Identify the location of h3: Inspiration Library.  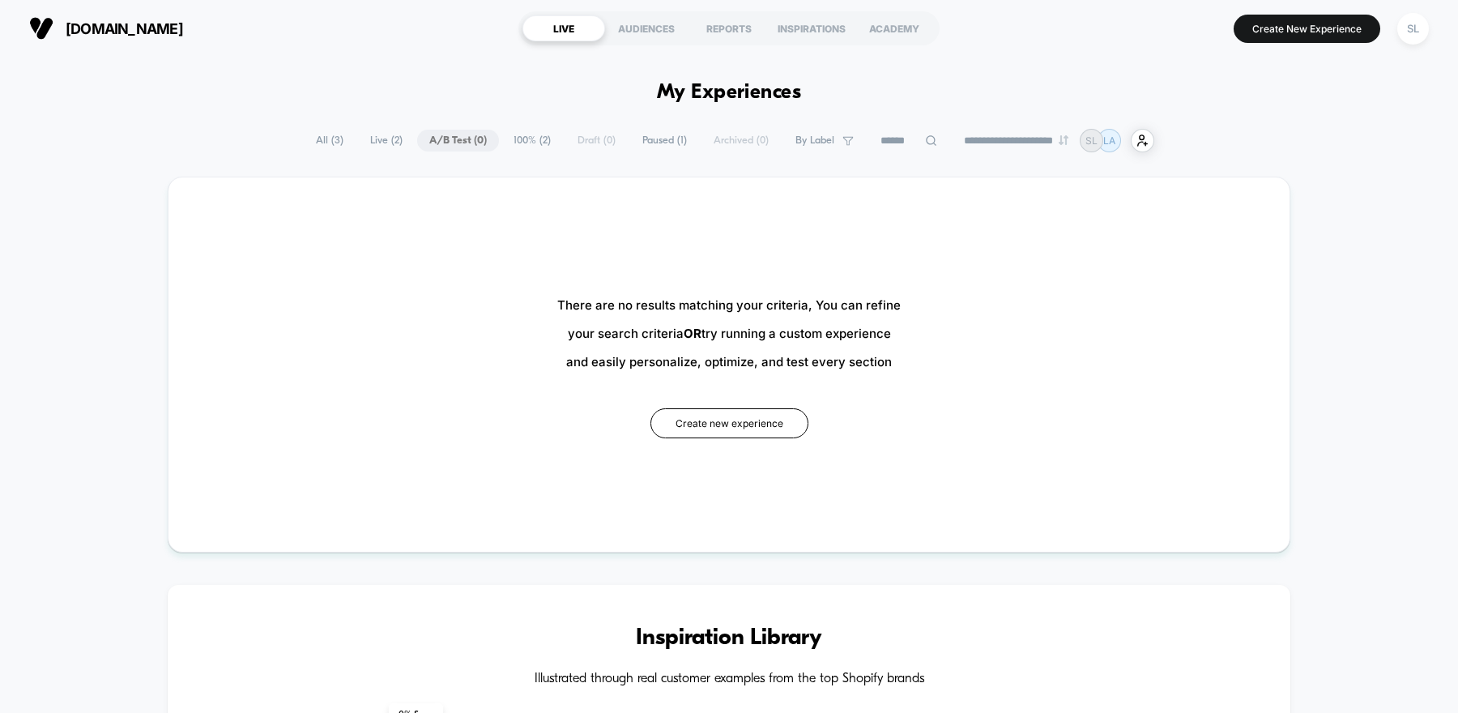
(729, 638).